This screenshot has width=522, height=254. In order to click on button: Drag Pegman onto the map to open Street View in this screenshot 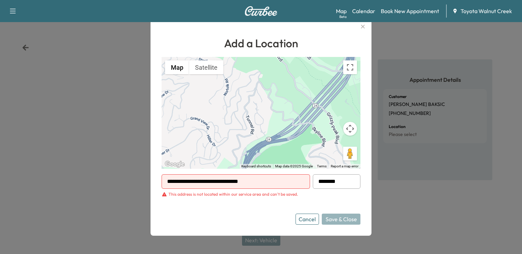, I will do `click(350, 154)`.